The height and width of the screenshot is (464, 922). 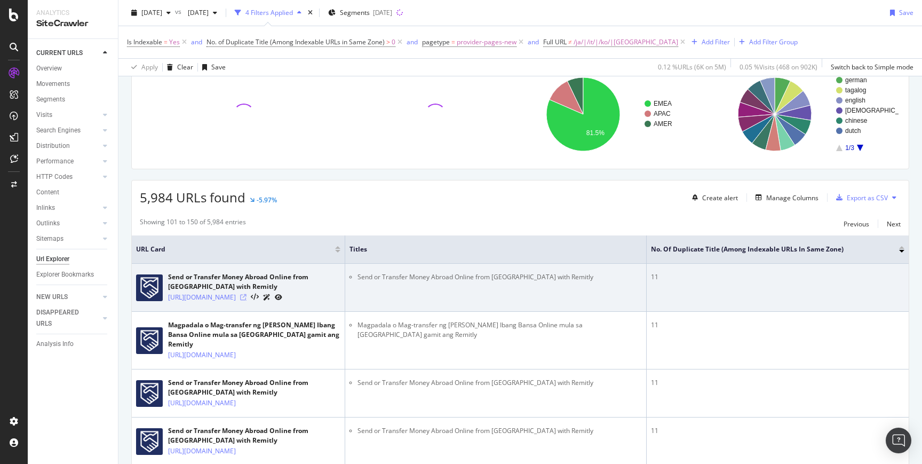 What do you see at coordinates (44, 115) in the screenshot?
I see `div: Visits` at bounding box center [44, 115].